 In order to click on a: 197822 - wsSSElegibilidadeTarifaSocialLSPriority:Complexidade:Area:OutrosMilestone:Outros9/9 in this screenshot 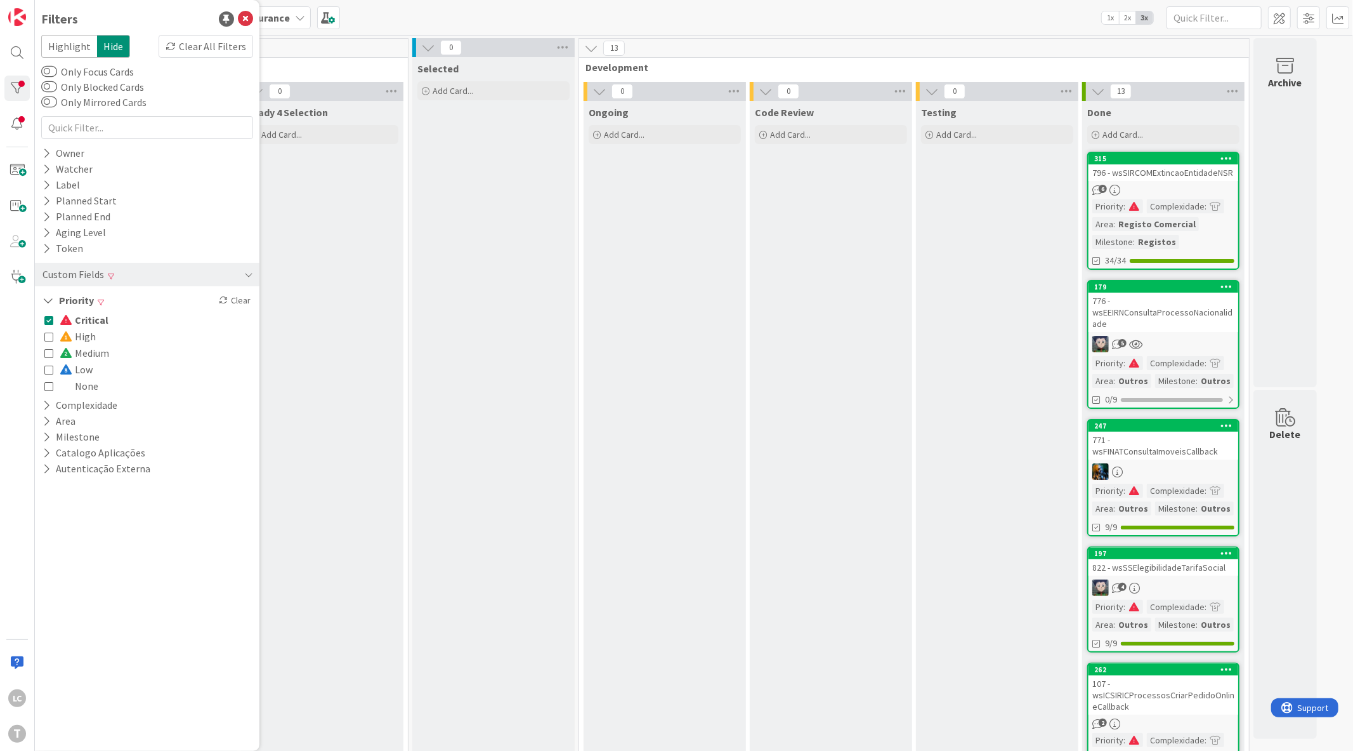, I will do `click(1164, 599)`.